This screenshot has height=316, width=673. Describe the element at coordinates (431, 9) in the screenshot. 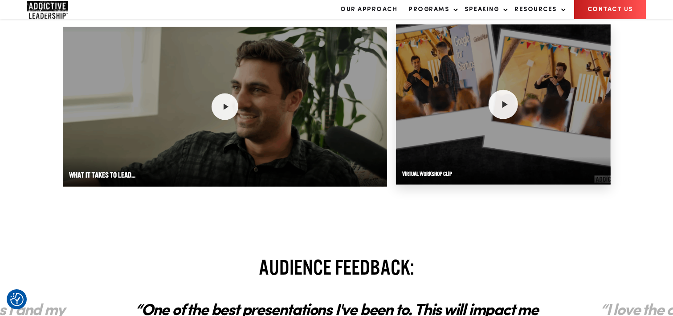

I see `a: Programs` at that location.